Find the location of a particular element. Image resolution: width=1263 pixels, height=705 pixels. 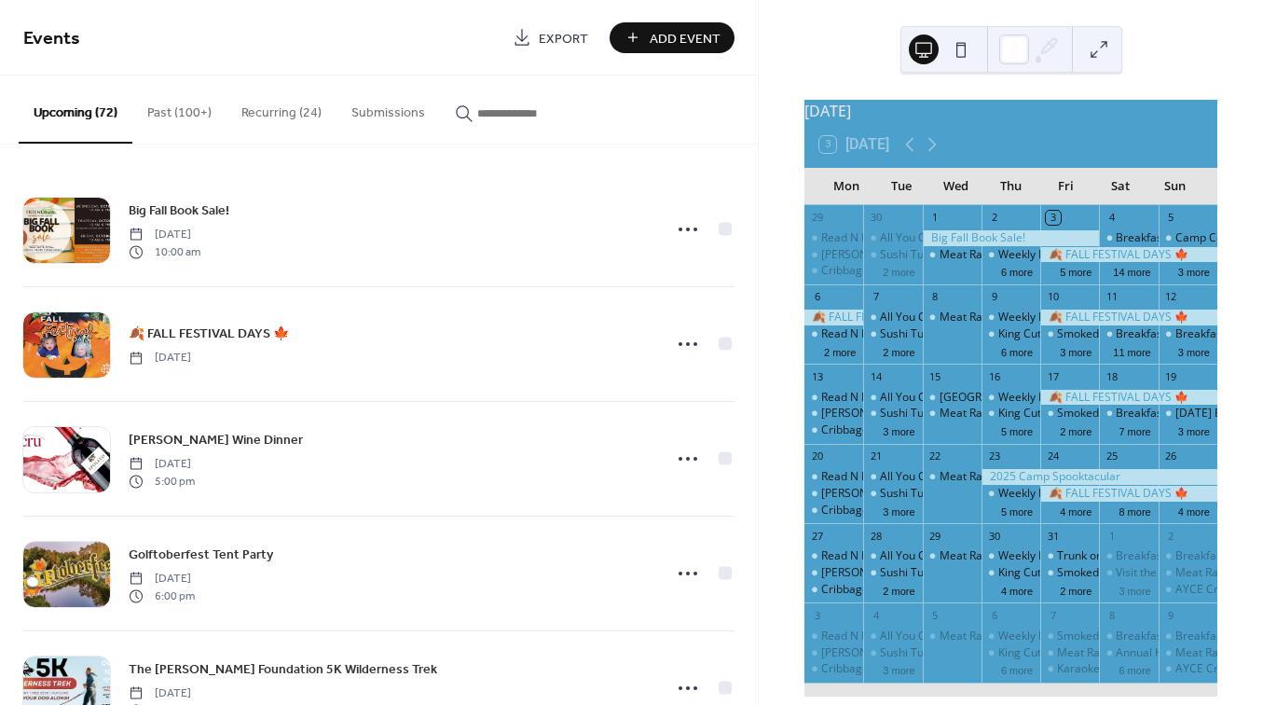

div: 20 is located at coordinates (816, 456).